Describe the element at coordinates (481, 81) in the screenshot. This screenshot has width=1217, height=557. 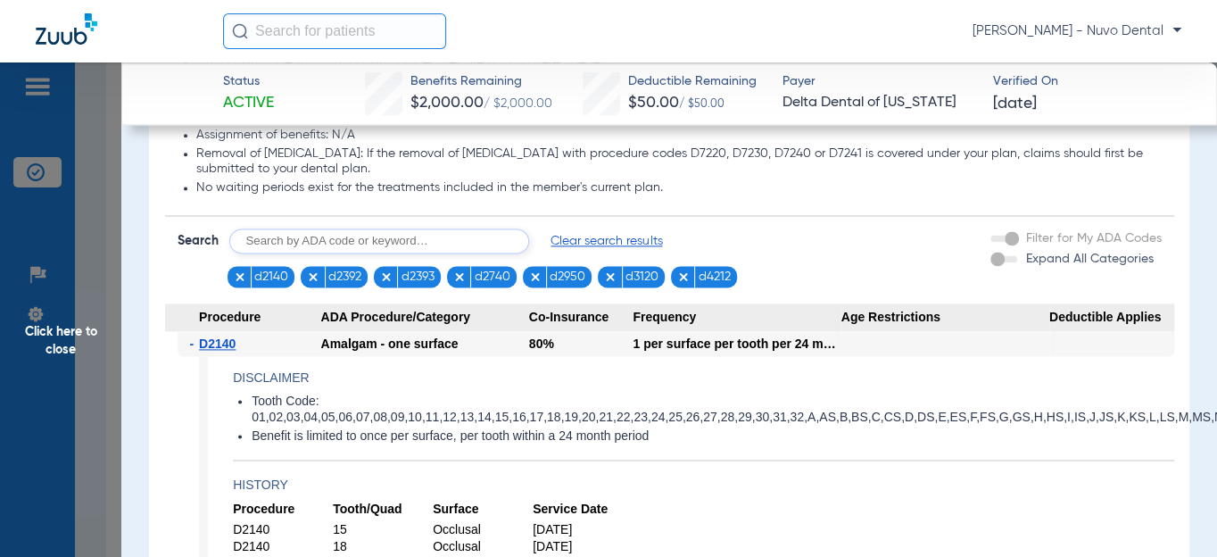
I see `span: Benefits Remaining` at that location.